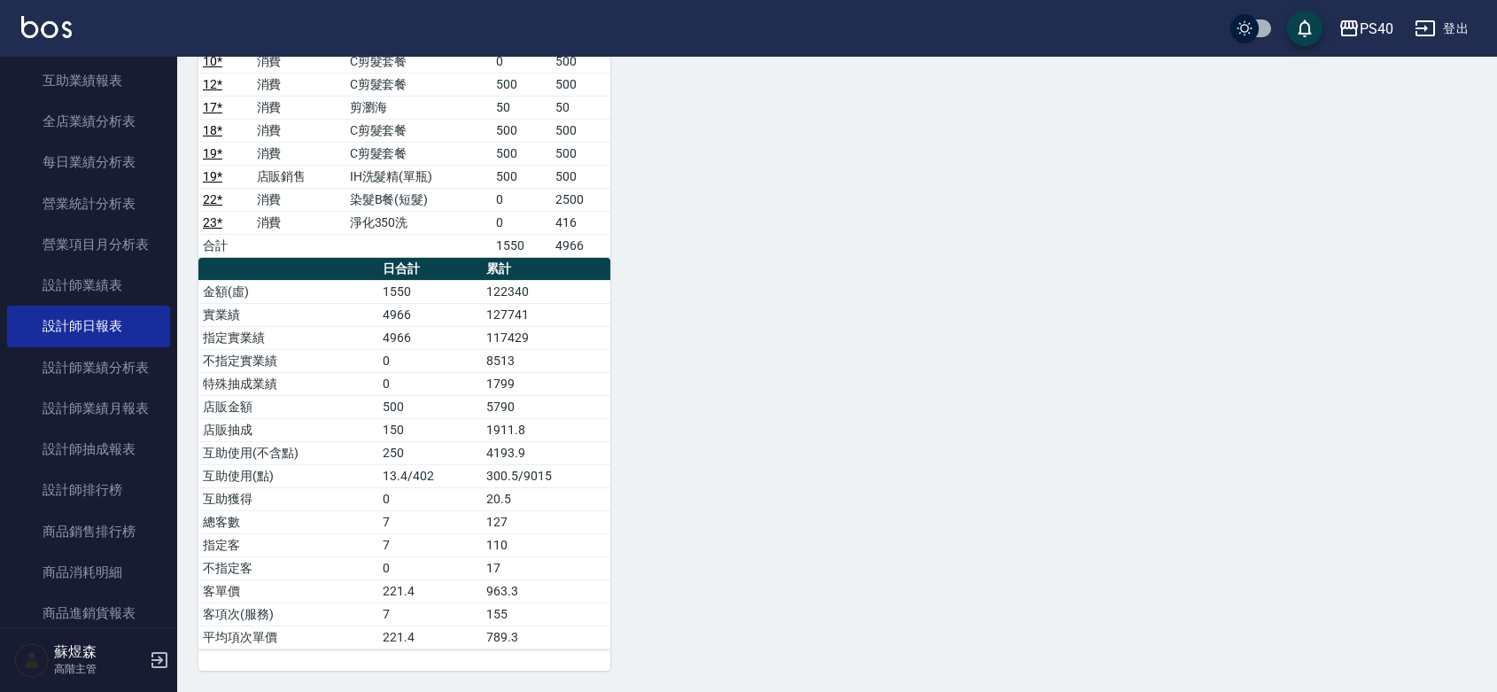 Image resolution: width=1497 pixels, height=692 pixels. I want to click on td: 300.5/9015, so click(546, 476).